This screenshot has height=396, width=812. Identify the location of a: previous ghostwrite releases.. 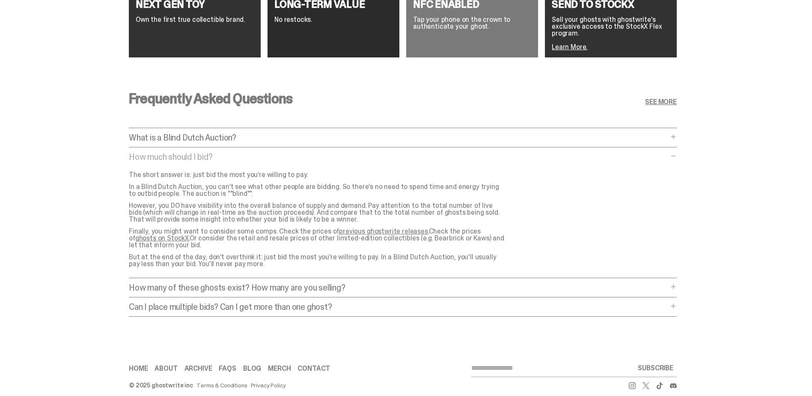
(384, 231).